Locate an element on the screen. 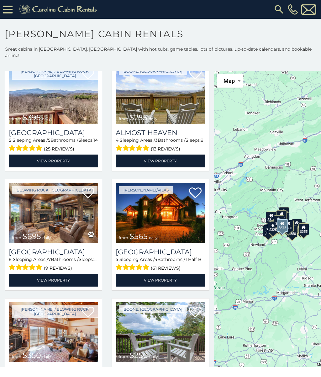 This screenshot has height=377, width=321. span: $565 is located at coordinates (138, 236).